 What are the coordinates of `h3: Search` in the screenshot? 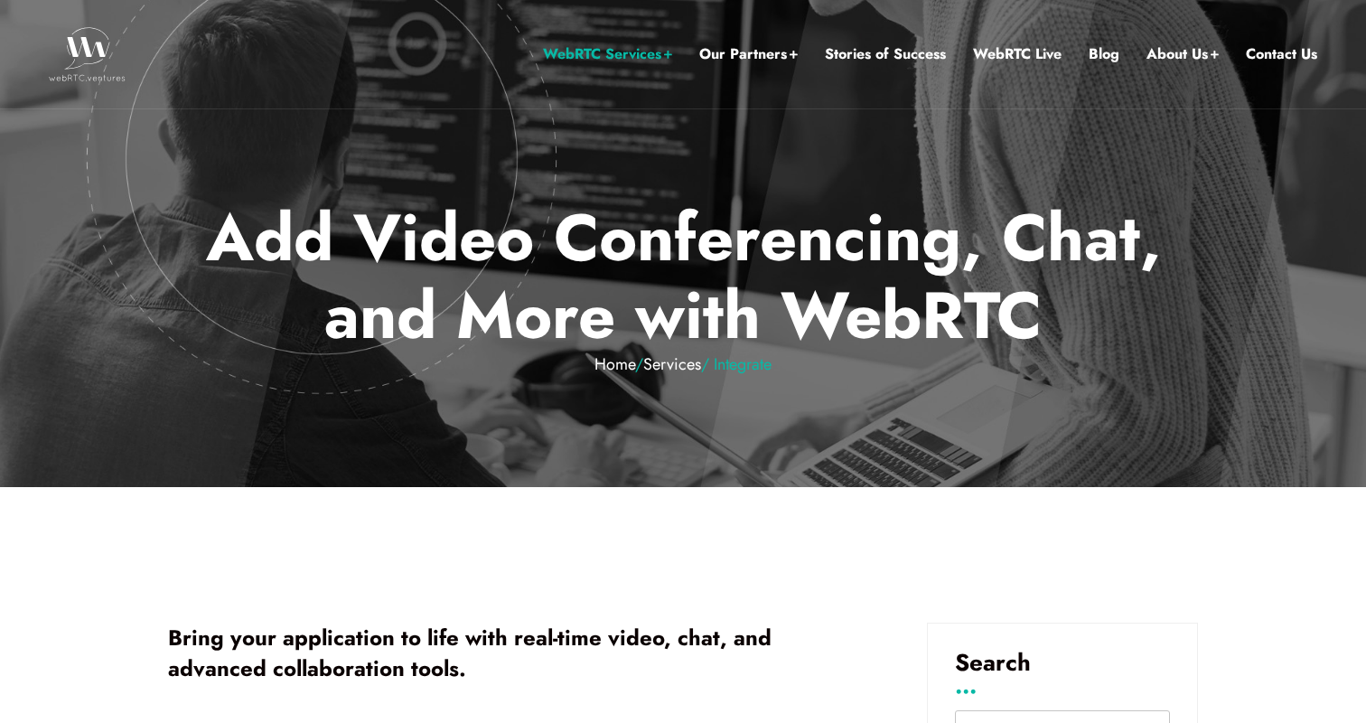 It's located at (1062, 662).